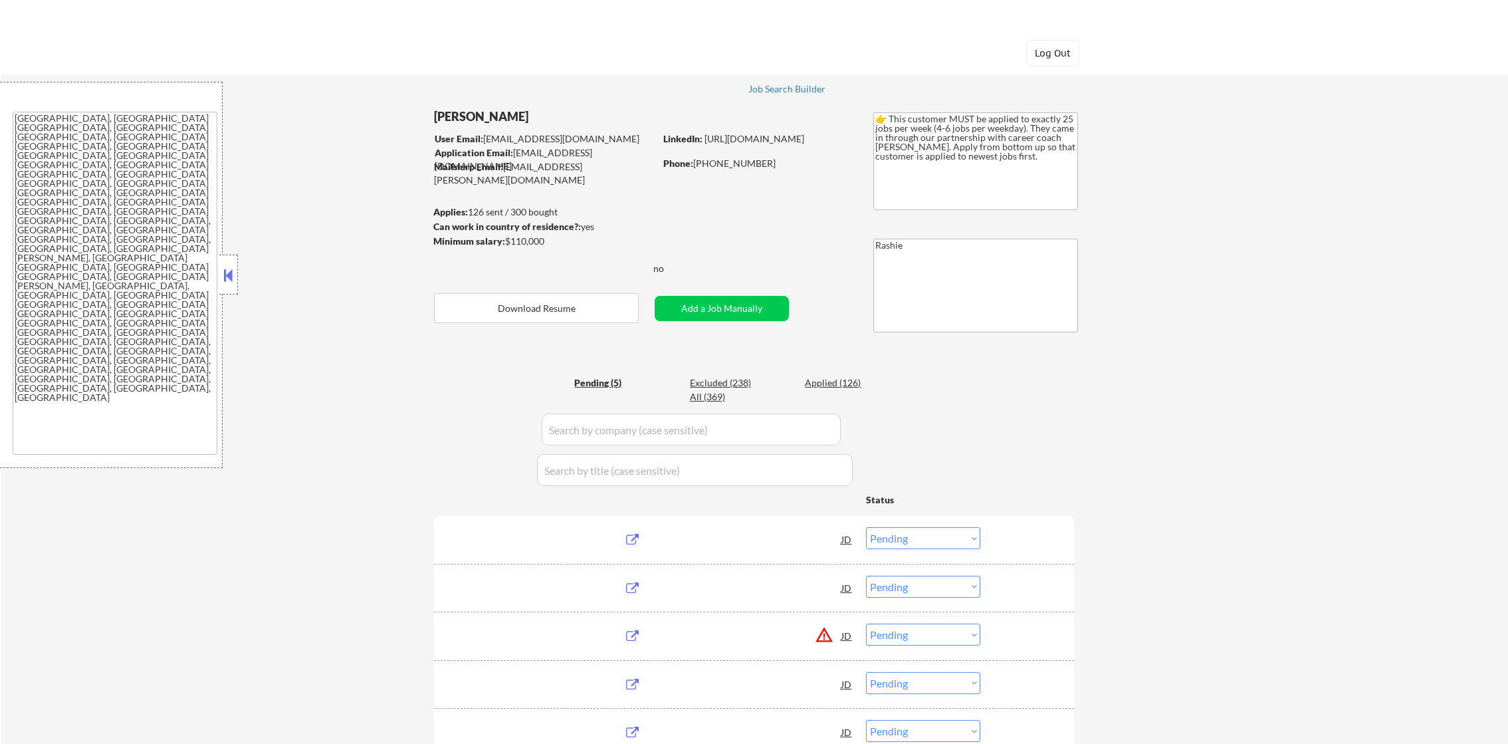  Describe the element at coordinates (458, 138) in the screenshot. I see `strong: User Email:` at that location.